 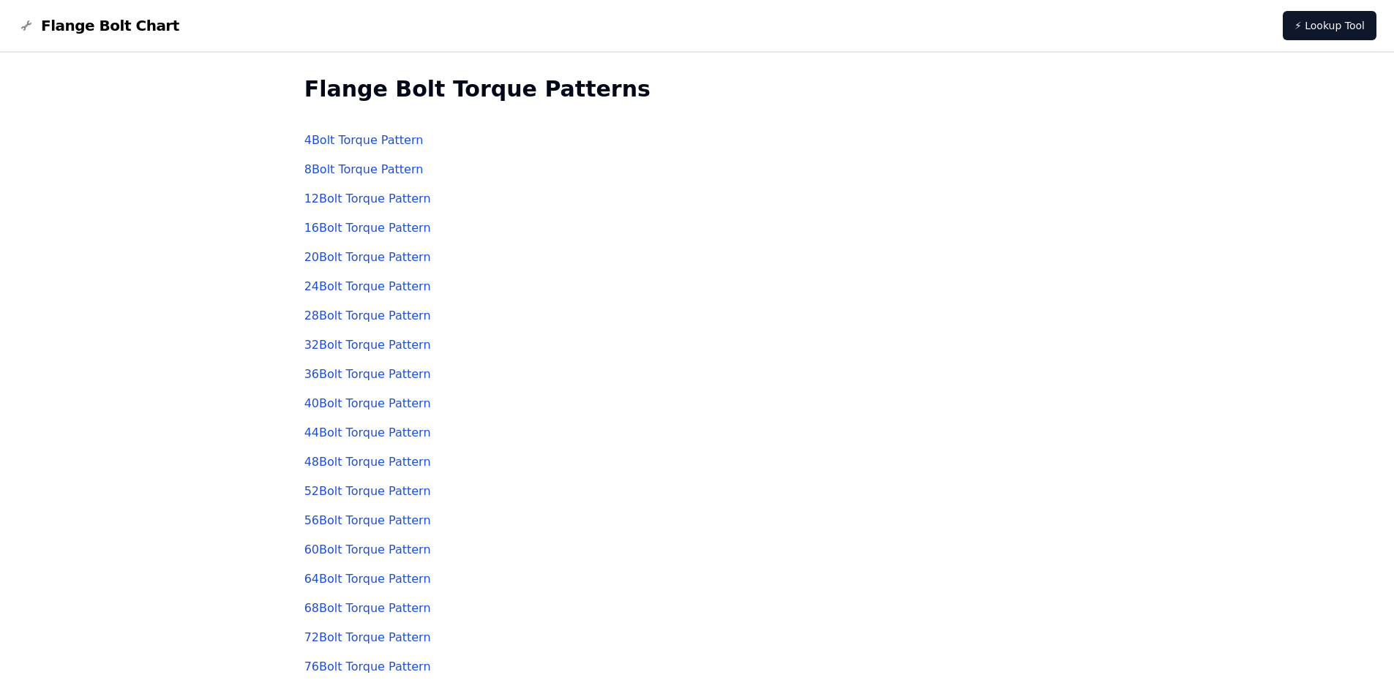 What do you see at coordinates (367, 666) in the screenshot?
I see `a: 76Bolt Torque Pattern` at bounding box center [367, 666].